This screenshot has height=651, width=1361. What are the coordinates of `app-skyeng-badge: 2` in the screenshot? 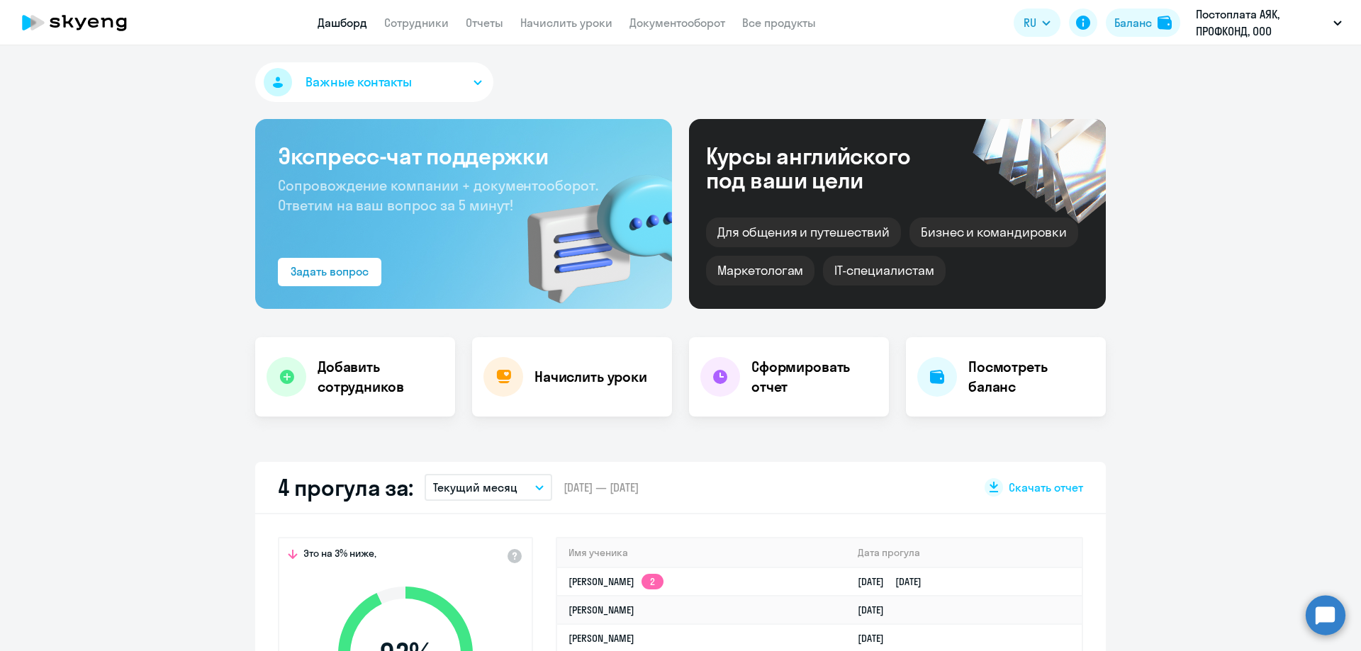 It's located at (652, 582).